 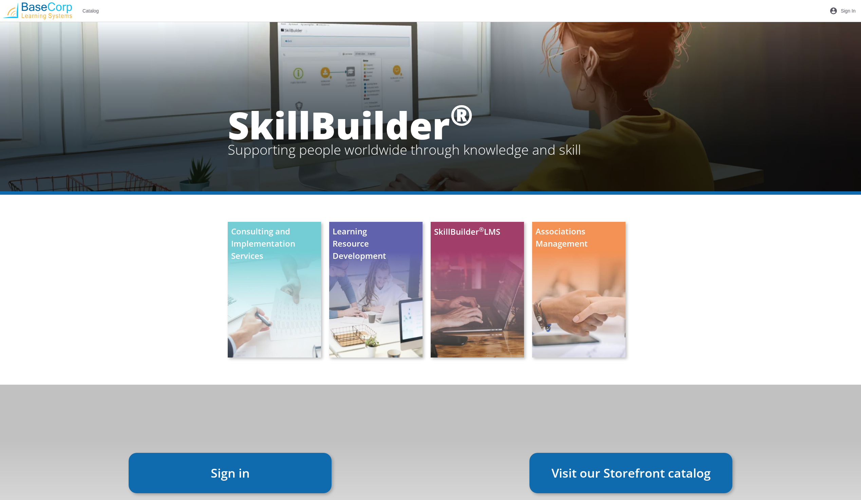 What do you see at coordinates (404, 133) in the screenshot?
I see `h1: SkillBuilder` at bounding box center [404, 133].